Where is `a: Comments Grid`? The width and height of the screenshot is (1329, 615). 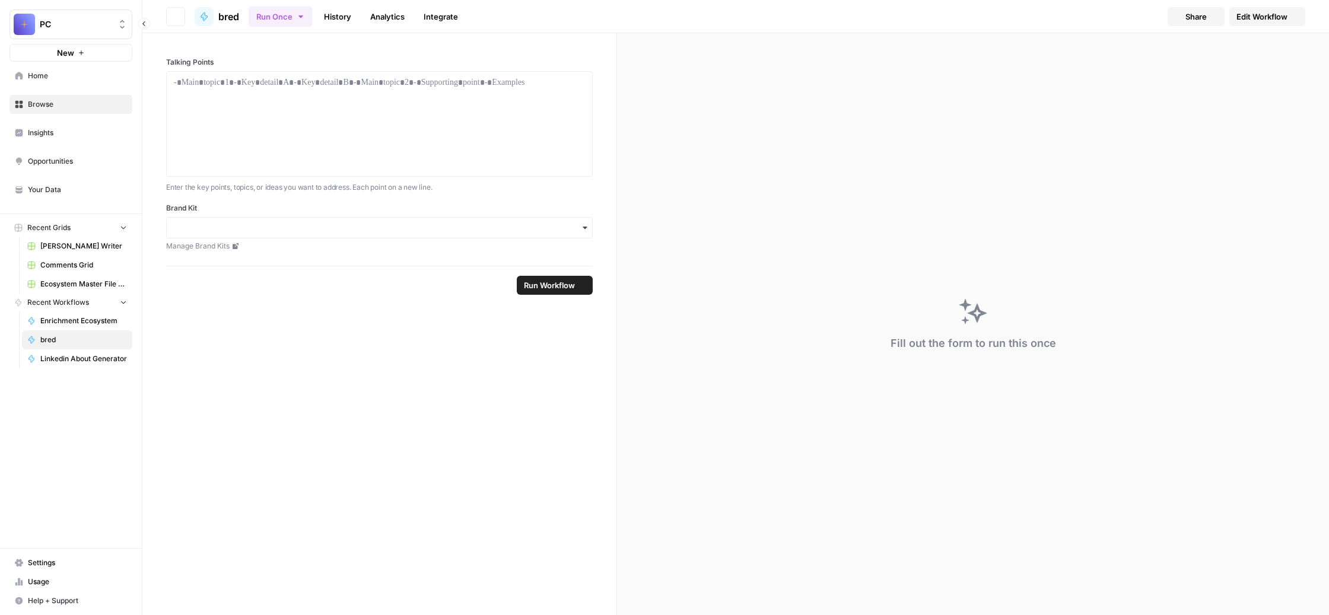 a: Comments Grid is located at coordinates (77, 265).